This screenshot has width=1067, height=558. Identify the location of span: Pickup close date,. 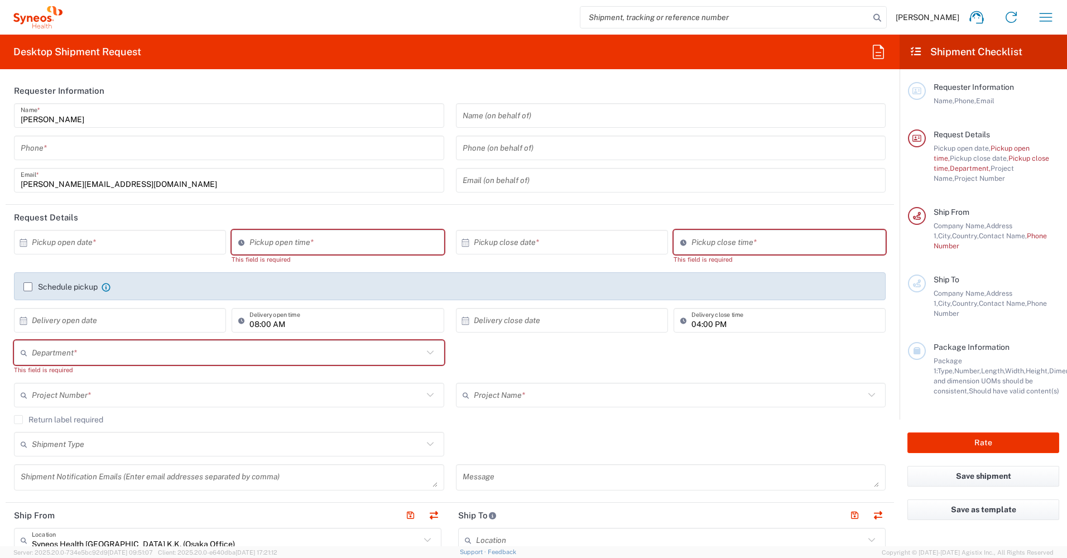
(978, 158).